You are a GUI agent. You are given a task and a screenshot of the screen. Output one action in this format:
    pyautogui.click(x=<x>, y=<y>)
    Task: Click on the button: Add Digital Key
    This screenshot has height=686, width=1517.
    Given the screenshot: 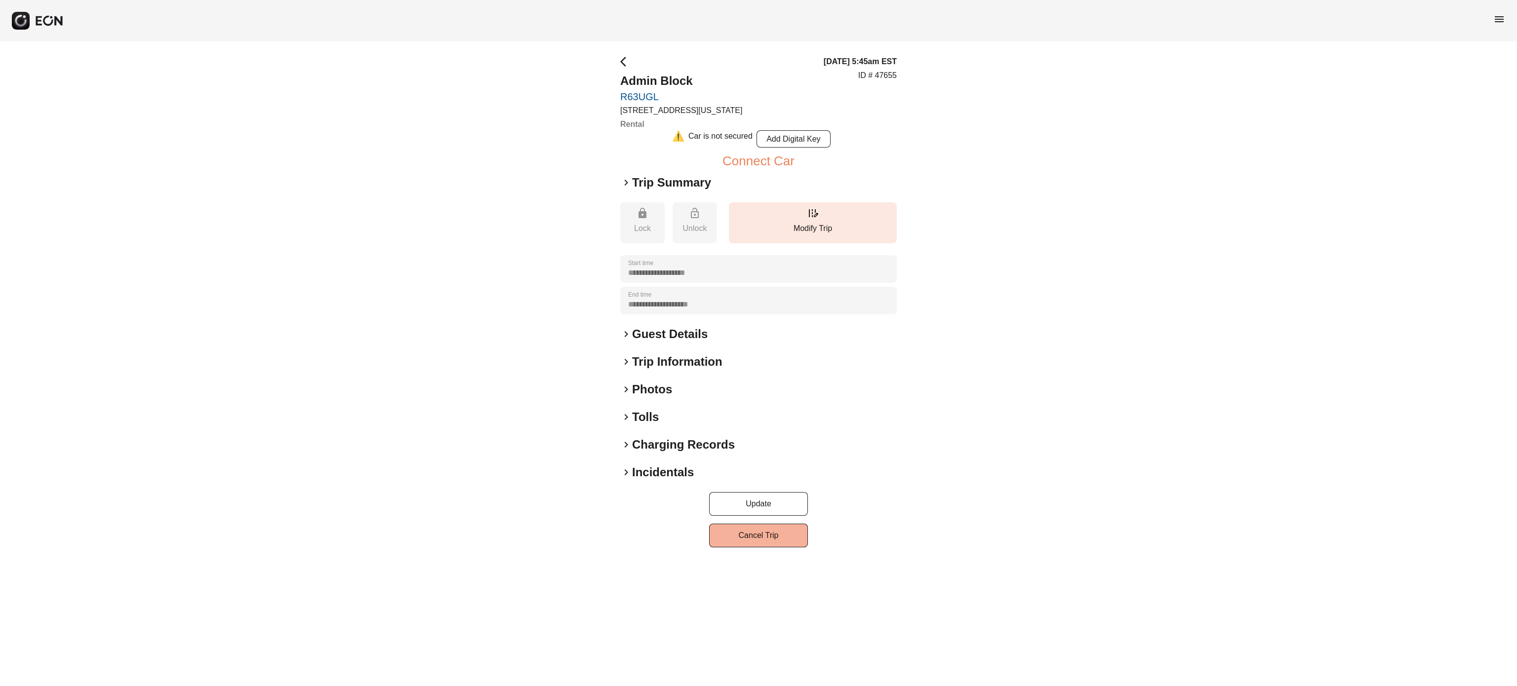 What is the action you would take?
    pyautogui.click(x=794, y=139)
    